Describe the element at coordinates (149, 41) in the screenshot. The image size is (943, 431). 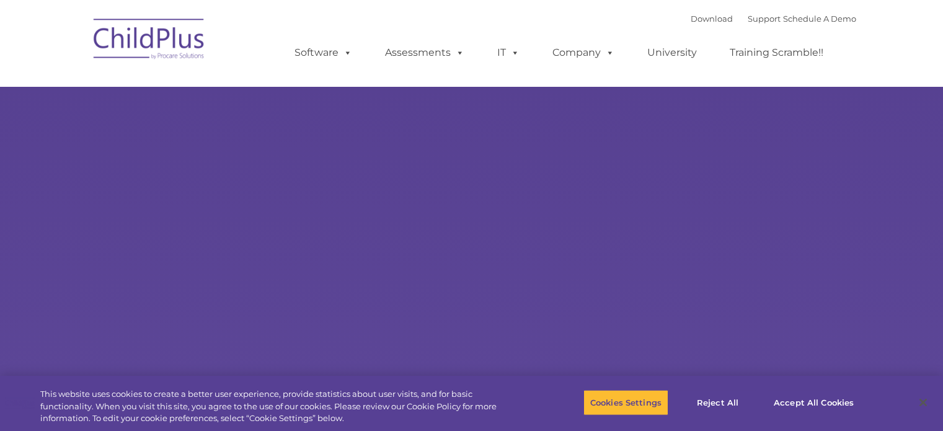
I see `img: ChildPlus by Procare Solutions` at that location.